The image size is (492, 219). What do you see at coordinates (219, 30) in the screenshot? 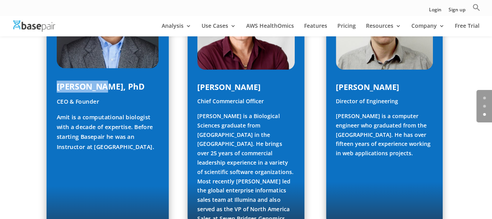
I see `a: Use Cases` at bounding box center [219, 30].